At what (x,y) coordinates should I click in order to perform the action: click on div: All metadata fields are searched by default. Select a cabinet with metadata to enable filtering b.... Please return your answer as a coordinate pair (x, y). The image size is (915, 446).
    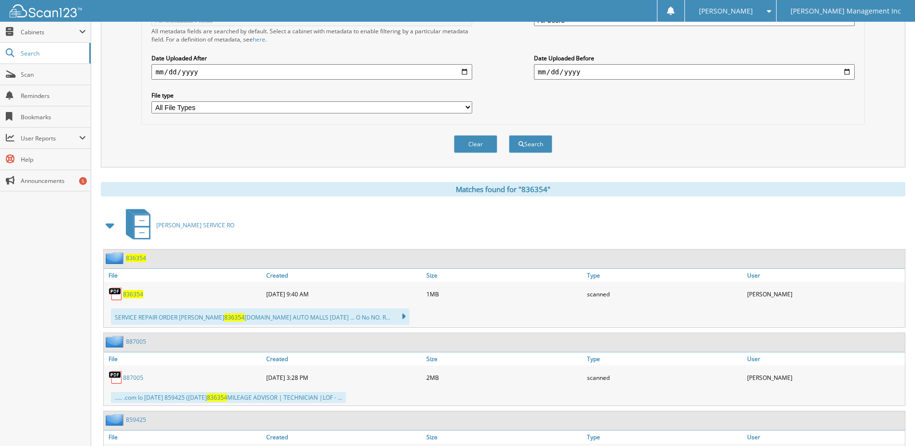
    Looking at the image, I should click on (312, 35).